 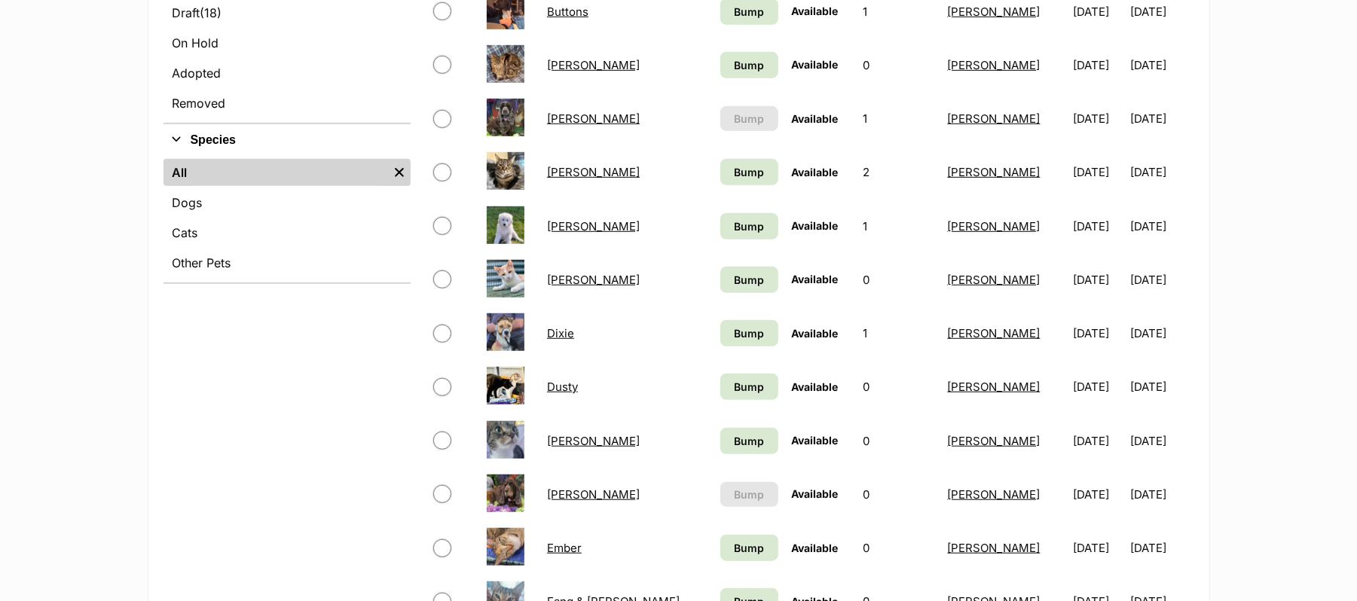 What do you see at coordinates (287, 233) in the screenshot?
I see `a: Cats` at bounding box center [287, 233].